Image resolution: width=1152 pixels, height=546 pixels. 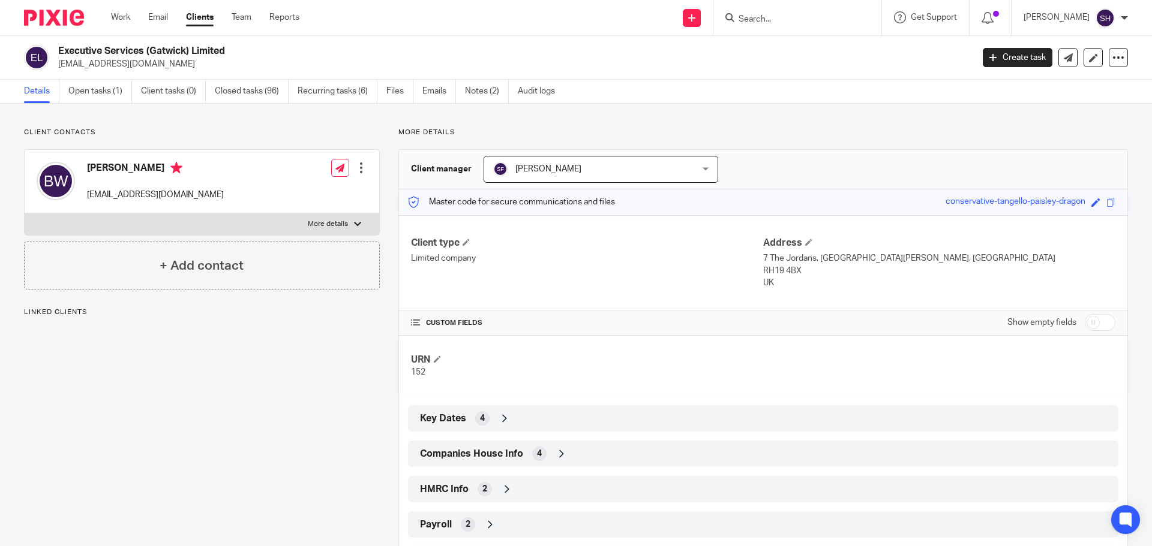 What do you see at coordinates (173, 91) in the screenshot?
I see `a: Client tasks (0)` at bounding box center [173, 91].